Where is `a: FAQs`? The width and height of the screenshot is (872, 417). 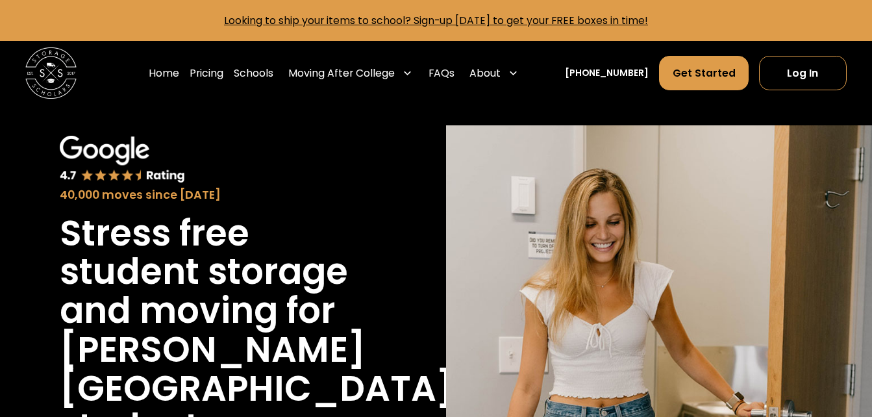
a: FAQs is located at coordinates (441, 73).